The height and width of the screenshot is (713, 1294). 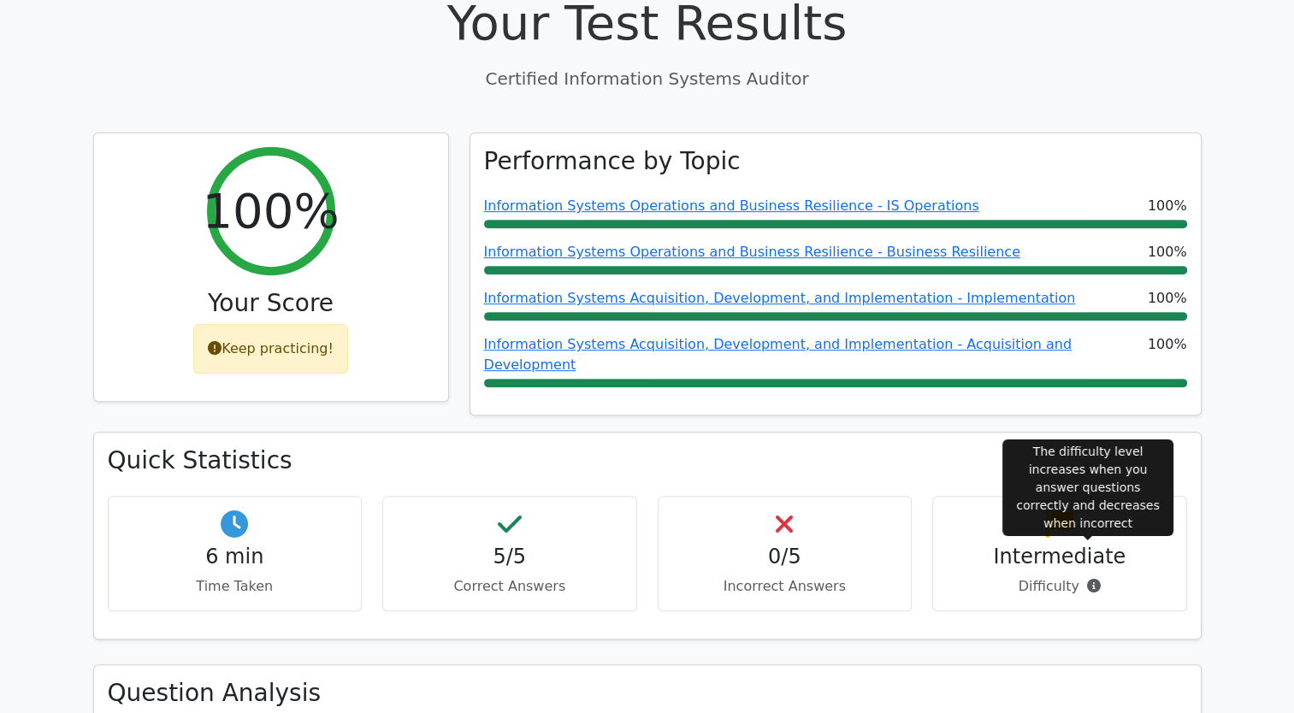 What do you see at coordinates (731, 205) in the screenshot?
I see `a: Information Systems Operations and Business Resilience - IS Operations` at bounding box center [731, 205].